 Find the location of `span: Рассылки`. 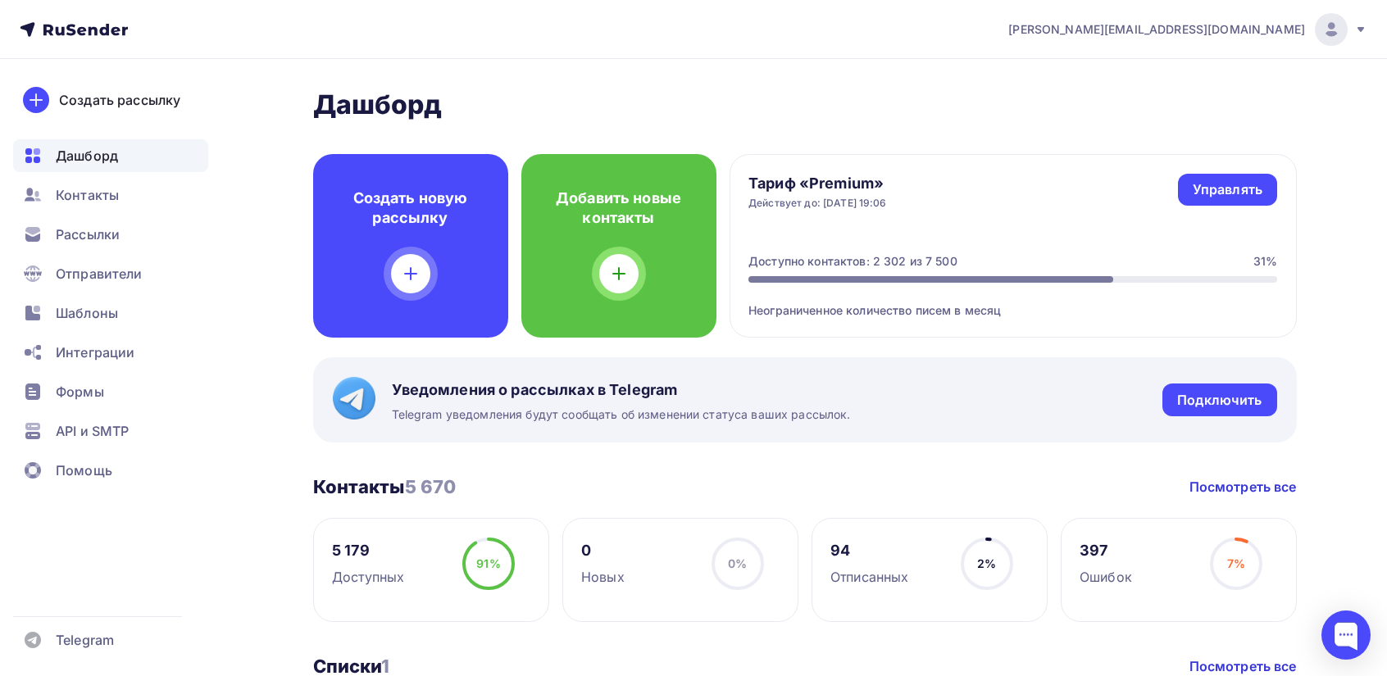

span: Рассылки is located at coordinates (88, 234).